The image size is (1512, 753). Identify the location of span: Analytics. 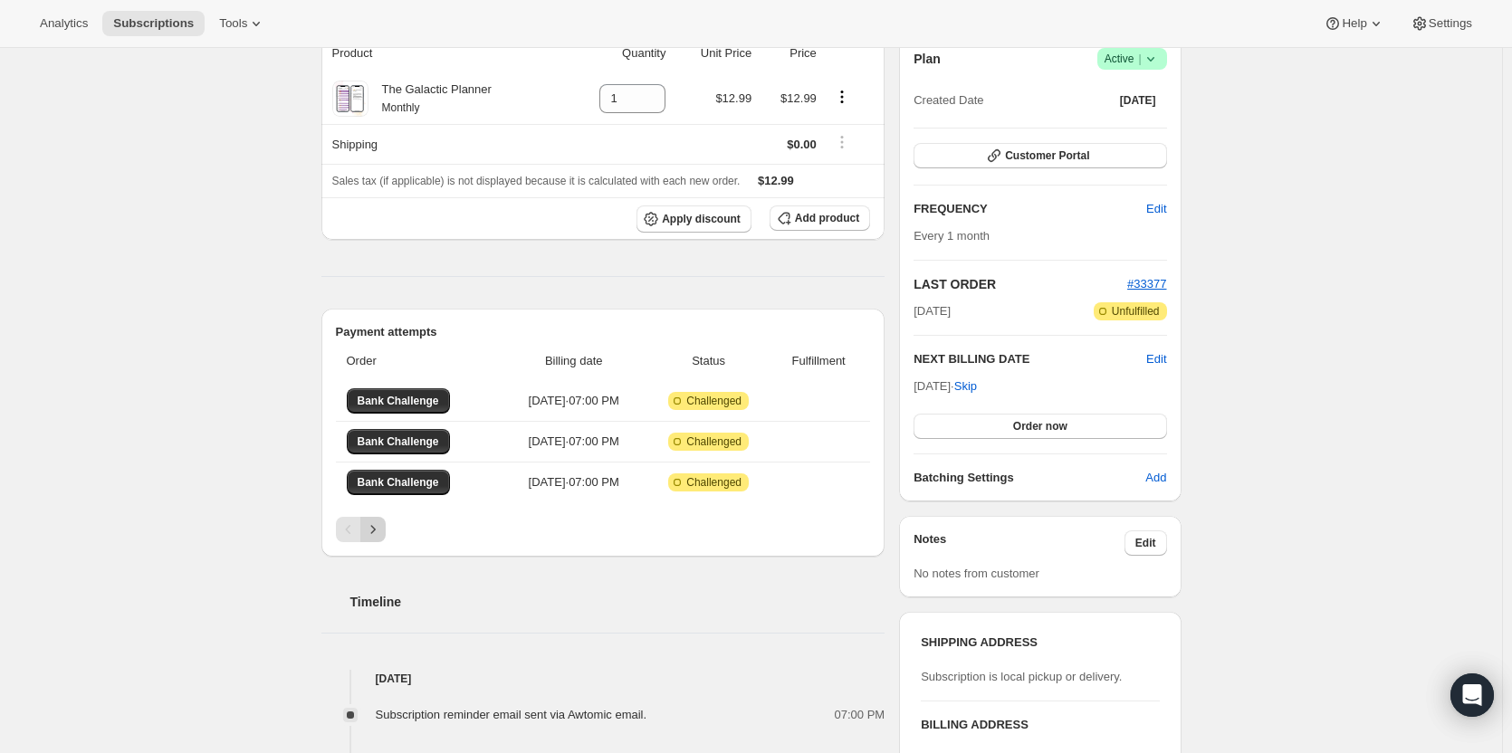
(63, 24).